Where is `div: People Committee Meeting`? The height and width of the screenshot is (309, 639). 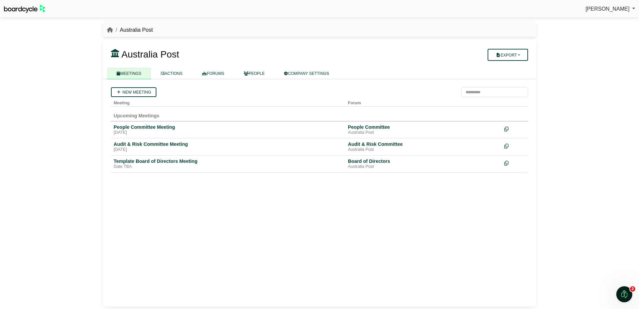 div: People Committee Meeting is located at coordinates (228, 127).